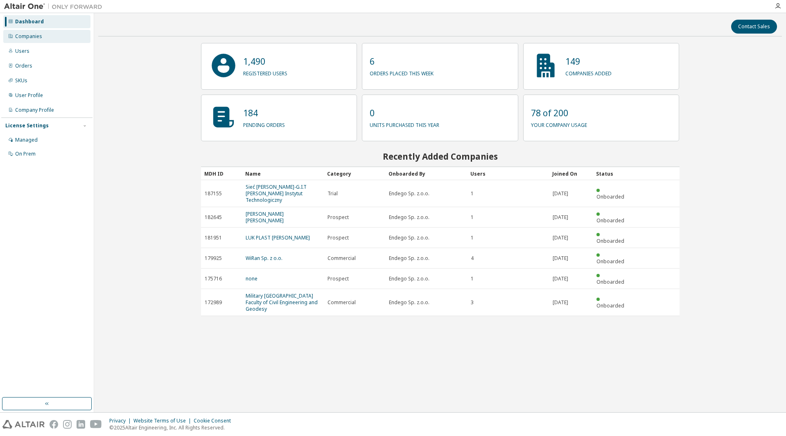 The image size is (786, 436). Describe the element at coordinates (440, 156) in the screenshot. I see `h2: Recently Added Companies` at that location.